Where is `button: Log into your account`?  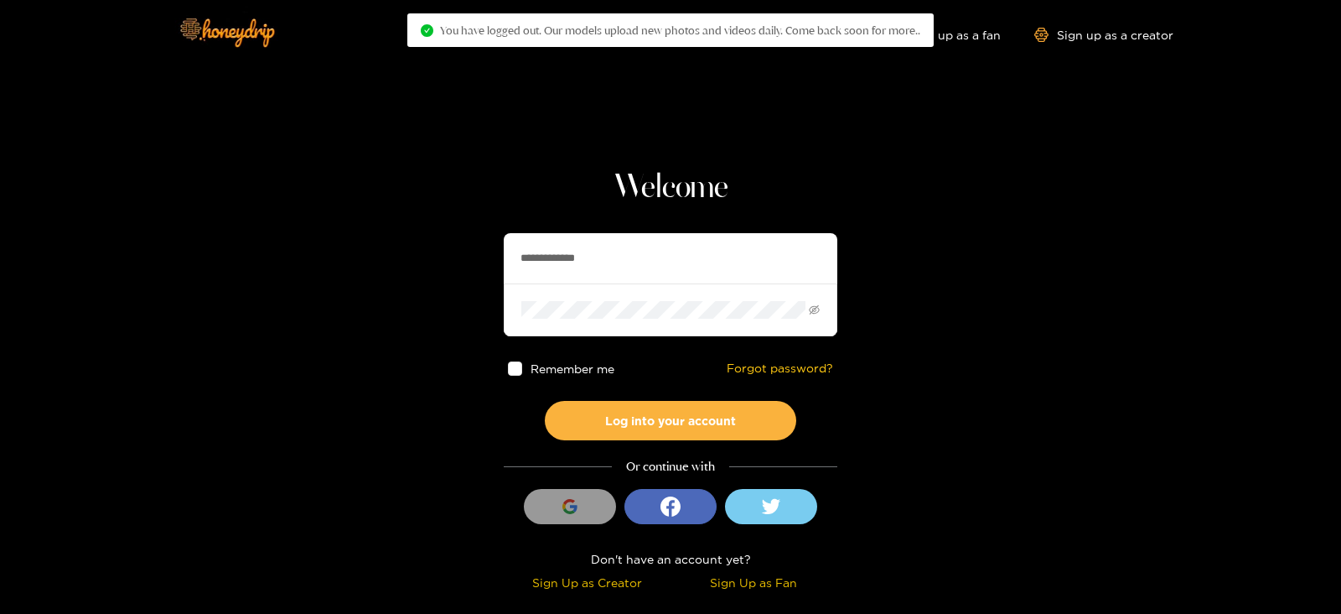 button: Log into your account is located at coordinates (671, 420).